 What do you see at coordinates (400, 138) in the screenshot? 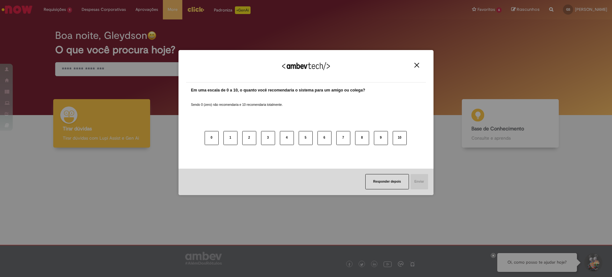
I see `button: 10` at bounding box center [400, 138].